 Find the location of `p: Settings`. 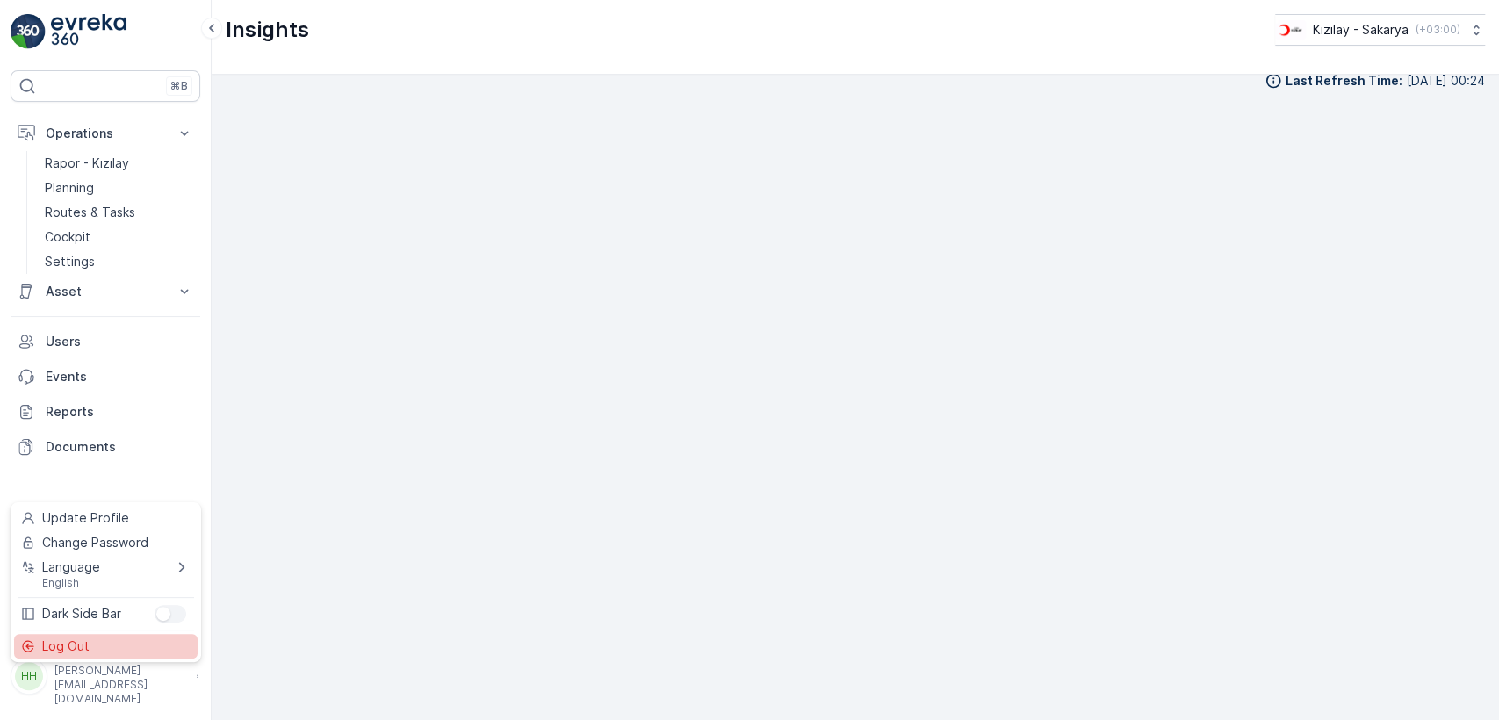

p: Settings is located at coordinates (69, 262).